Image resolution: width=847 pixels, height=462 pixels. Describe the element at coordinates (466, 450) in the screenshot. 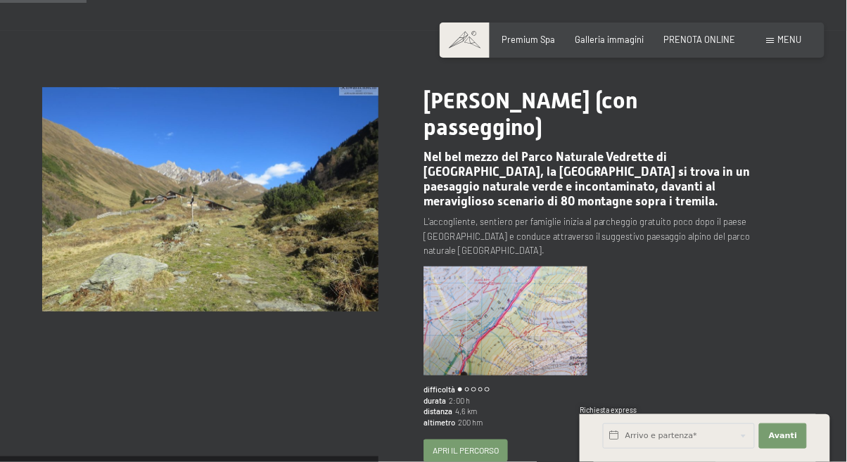

I see `span: Apri il percorso` at that location.